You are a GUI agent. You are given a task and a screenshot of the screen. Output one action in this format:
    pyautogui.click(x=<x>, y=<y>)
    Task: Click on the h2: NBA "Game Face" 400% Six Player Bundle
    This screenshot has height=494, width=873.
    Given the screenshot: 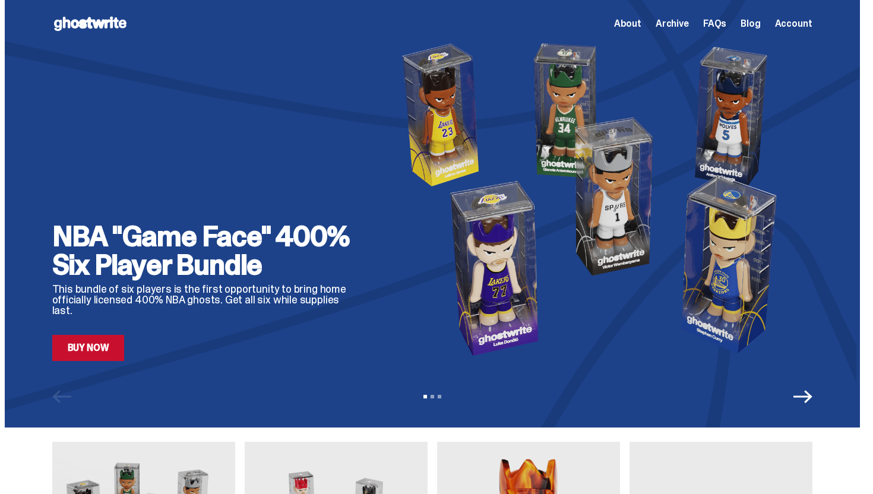 What is the action you would take?
    pyautogui.click(x=207, y=250)
    